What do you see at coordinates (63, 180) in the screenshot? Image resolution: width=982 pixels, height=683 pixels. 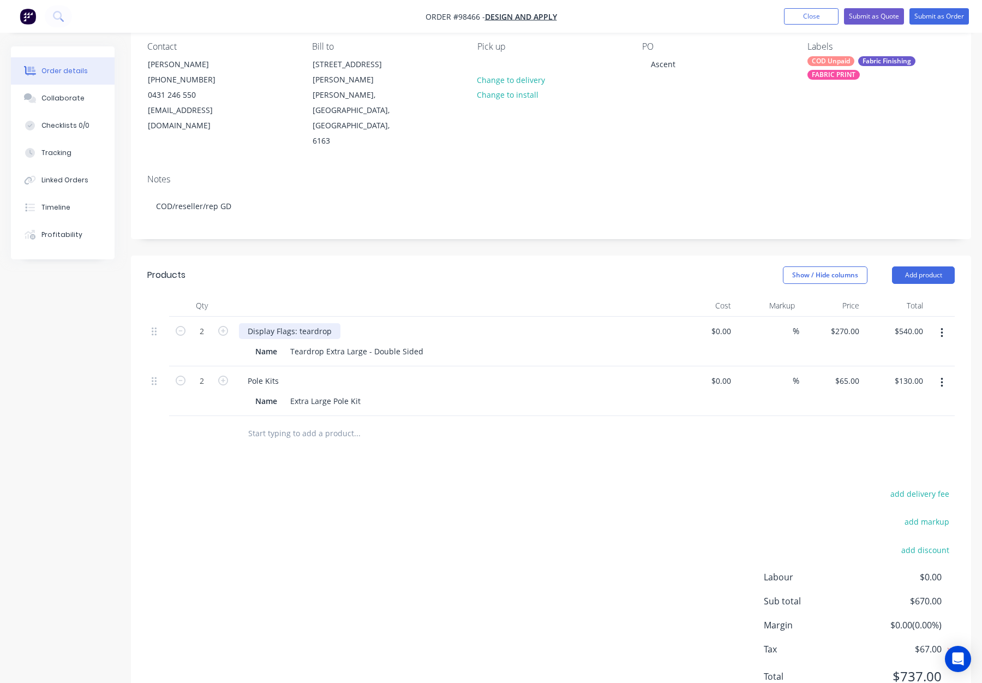 I see `button: Linked Orders` at bounding box center [63, 180].